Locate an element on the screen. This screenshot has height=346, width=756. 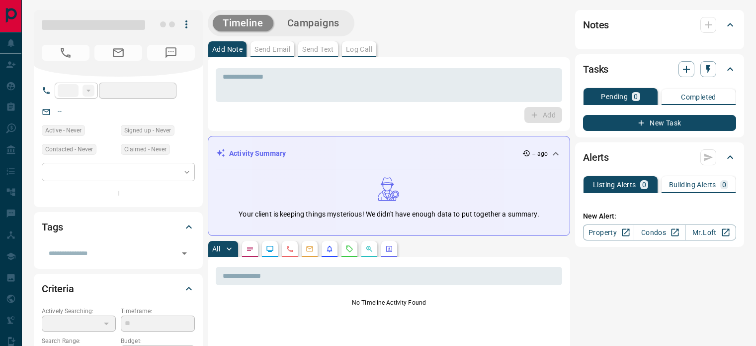
span: Signed up - Never is located at coordinates (148, 130).